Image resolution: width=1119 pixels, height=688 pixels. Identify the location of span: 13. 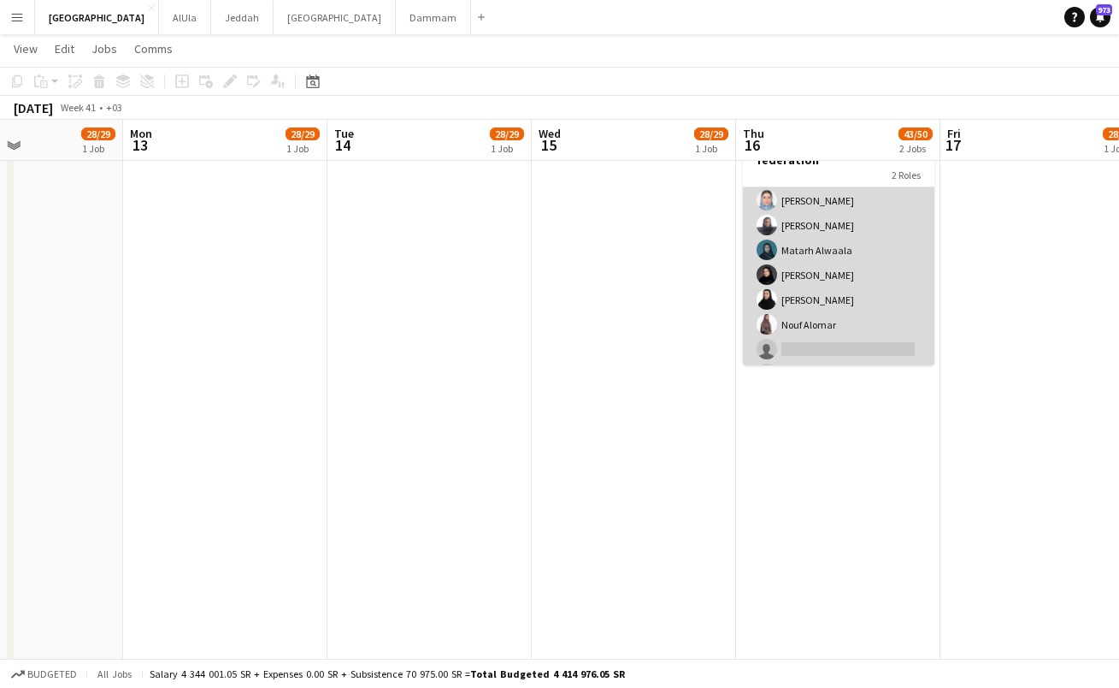
(139, 145).